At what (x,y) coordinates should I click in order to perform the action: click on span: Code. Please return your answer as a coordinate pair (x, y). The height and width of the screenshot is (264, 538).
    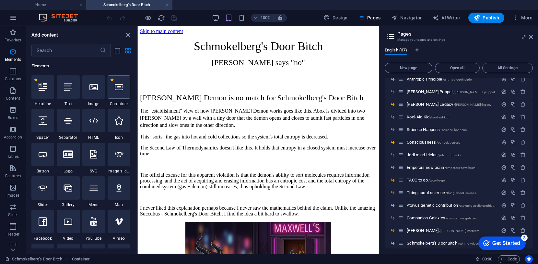
    Looking at the image, I should click on (509, 260).